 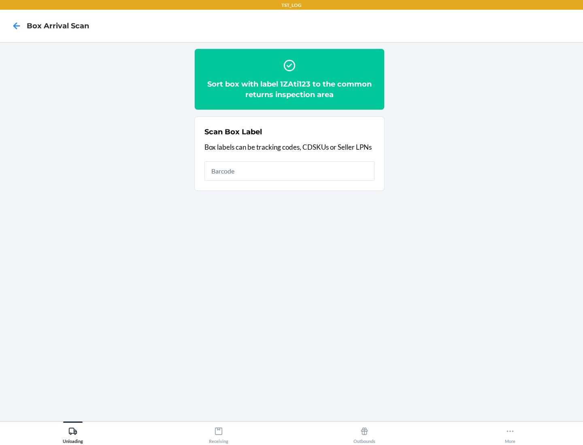 What do you see at coordinates (292, 5) in the screenshot?
I see `p: TST_LOG` at bounding box center [292, 5].